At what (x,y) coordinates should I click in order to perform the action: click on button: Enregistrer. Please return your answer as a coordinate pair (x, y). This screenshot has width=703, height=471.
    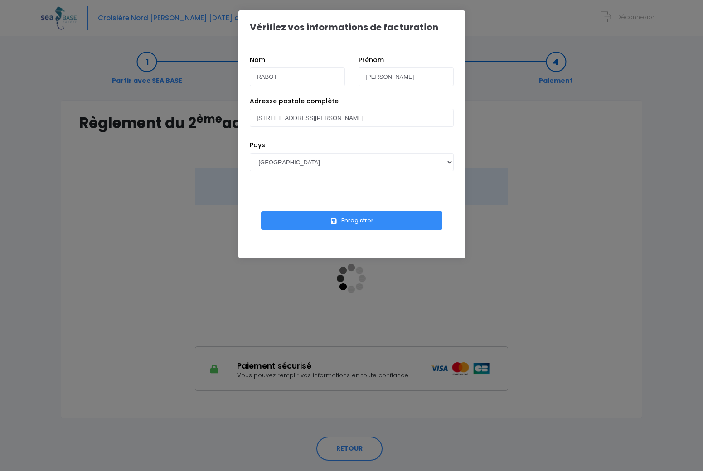
    Looking at the image, I should click on (352, 221).